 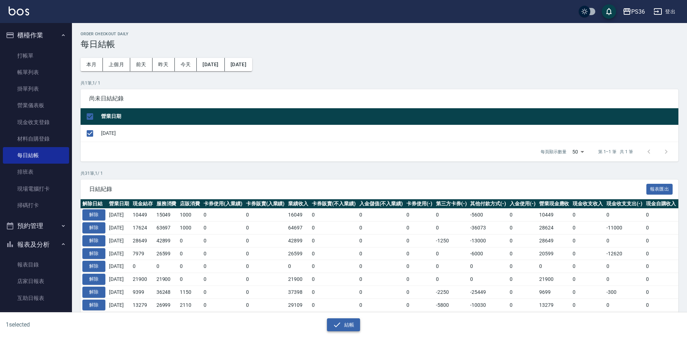 I want to click on td: 17624, so click(x=143, y=228).